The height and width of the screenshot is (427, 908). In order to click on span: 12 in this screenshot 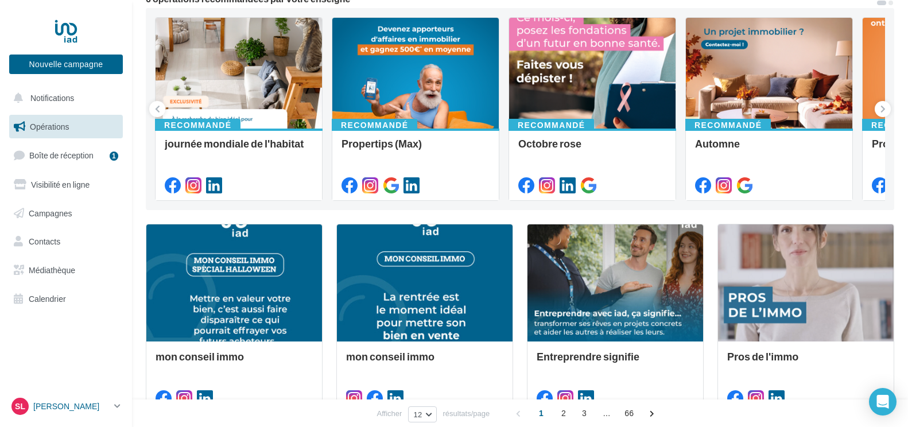, I will do `click(417, 415)`.